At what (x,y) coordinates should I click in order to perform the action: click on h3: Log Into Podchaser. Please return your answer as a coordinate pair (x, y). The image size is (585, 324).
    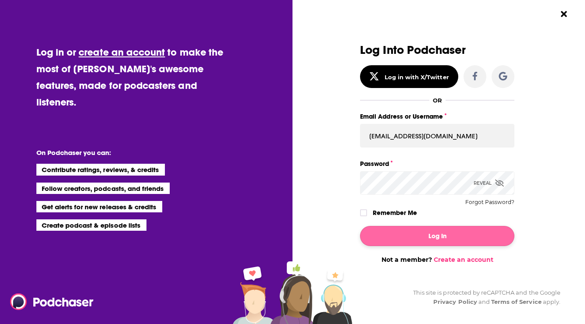
    Looking at the image, I should click on (437, 50).